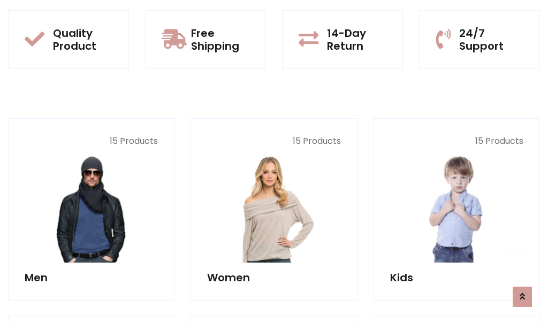 The height and width of the screenshot is (323, 548). Describe the element at coordinates (491, 40) in the screenshot. I see `h5: 24/7 Support` at that location.